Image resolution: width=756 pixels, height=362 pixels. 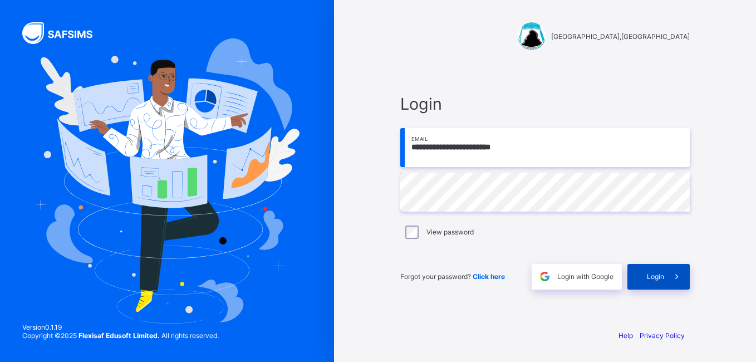 I want to click on a: Click here, so click(x=488, y=276).